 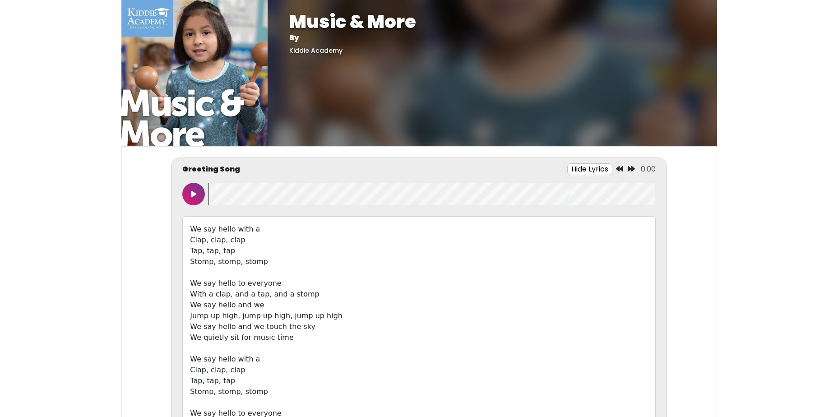 I want to click on span: 0.00, so click(x=648, y=169).